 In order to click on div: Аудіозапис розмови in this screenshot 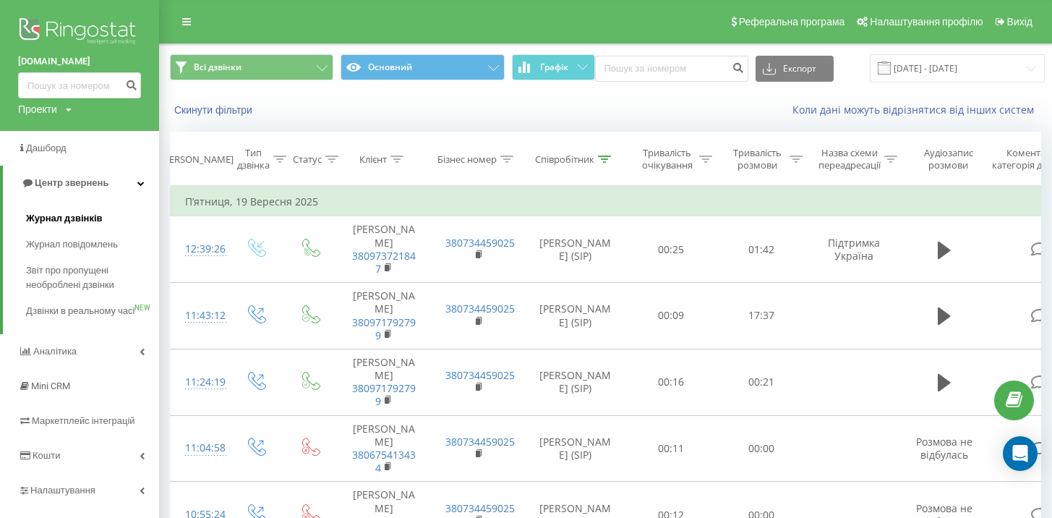, I will do `click(948, 159)`.